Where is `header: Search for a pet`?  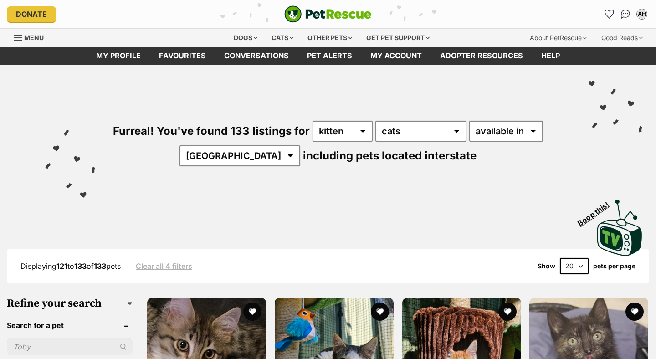 header: Search for a pet is located at coordinates (70, 325).